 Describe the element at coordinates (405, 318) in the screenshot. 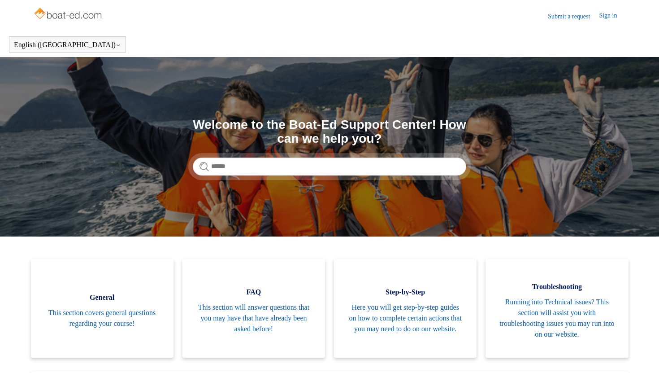

I see `span: Here you will get step-by-step guides on how to complete certain actions that you may need to do ...` at that location.